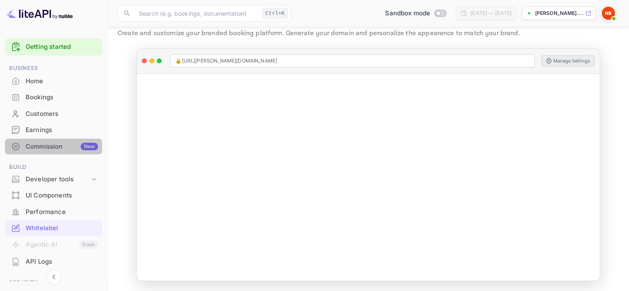  What do you see at coordinates (62, 146) in the screenshot?
I see `div: Commission` at bounding box center [62, 146].